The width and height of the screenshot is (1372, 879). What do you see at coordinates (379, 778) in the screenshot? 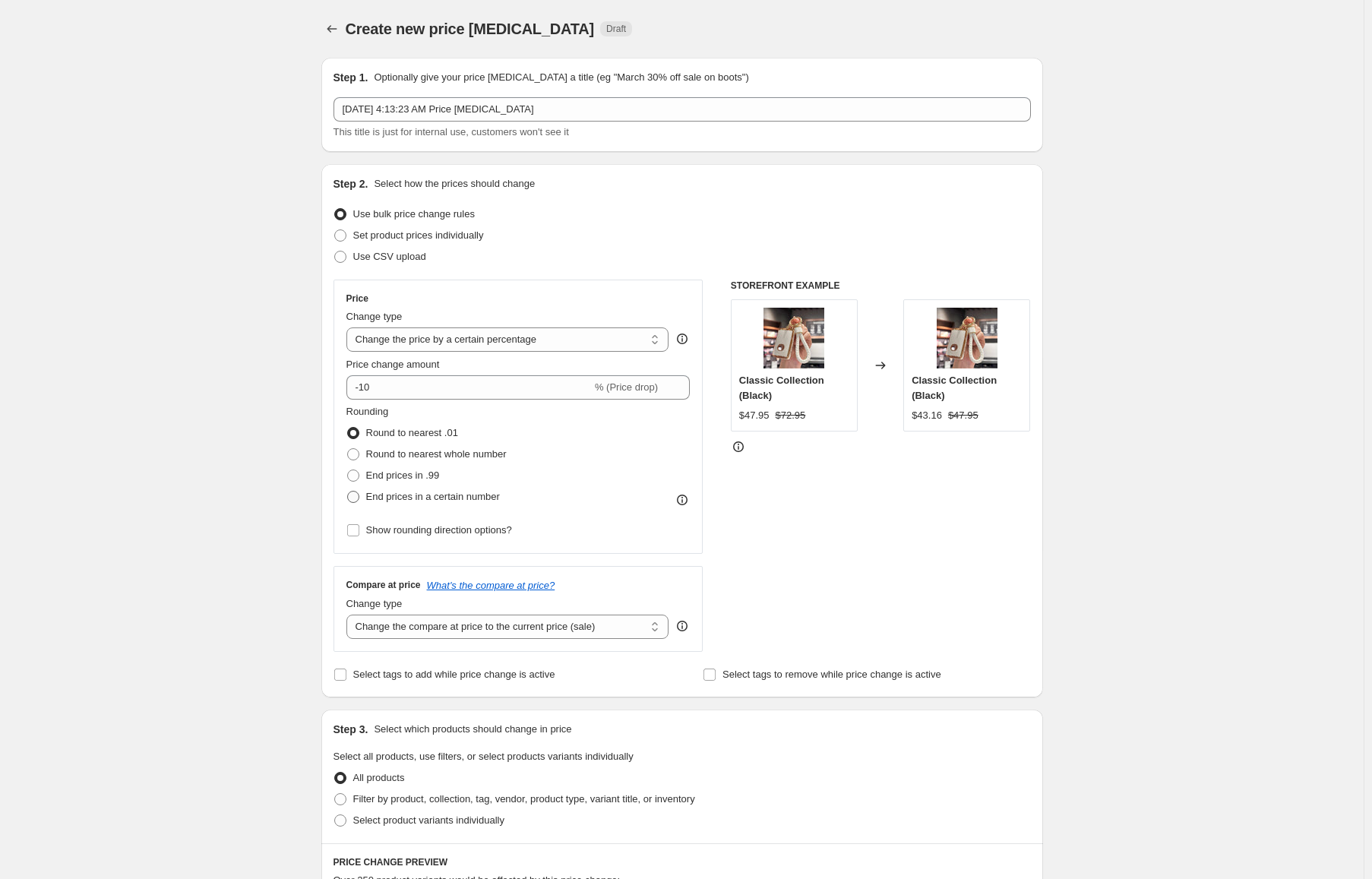
I see `span: All products` at bounding box center [379, 778].